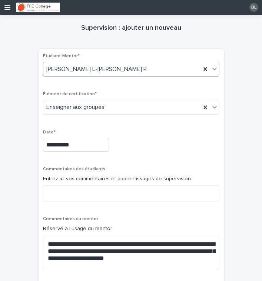 The image size is (262, 281). What do you see at coordinates (48, 132) in the screenshot?
I see `font: Date` at bounding box center [48, 132].